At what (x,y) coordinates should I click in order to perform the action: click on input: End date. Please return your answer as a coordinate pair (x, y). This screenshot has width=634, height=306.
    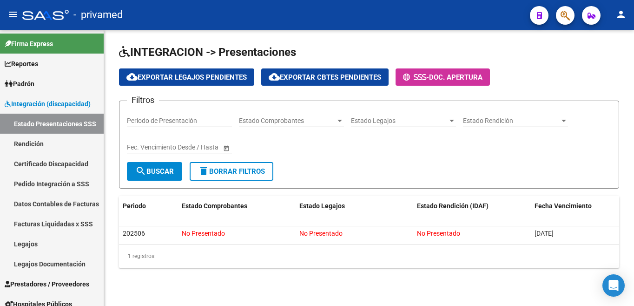
    Looking at the image, I should click on (187, 147).